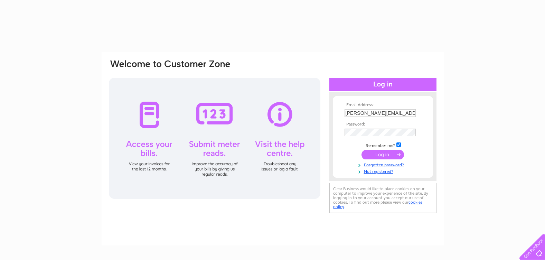  What do you see at coordinates (383, 124) in the screenshot?
I see `th: Password:` at bounding box center [383, 124].